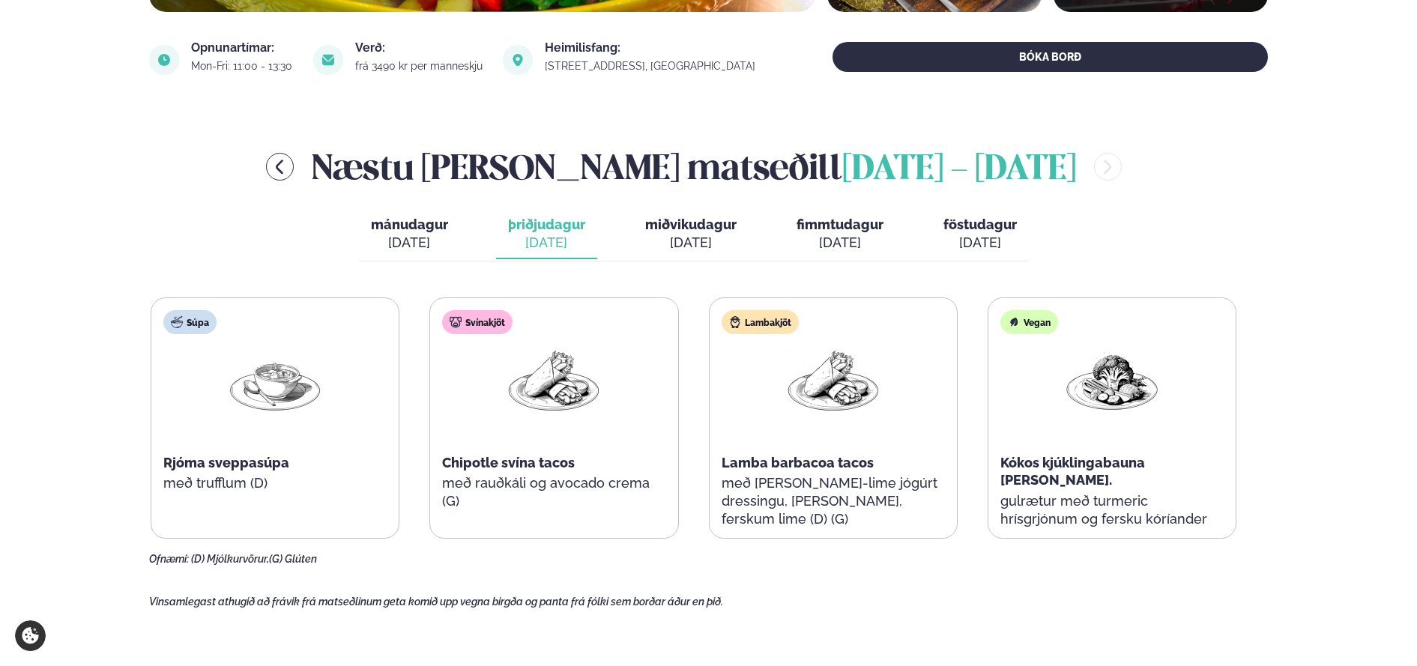  I want to click on div: Vegan, so click(1029, 322).